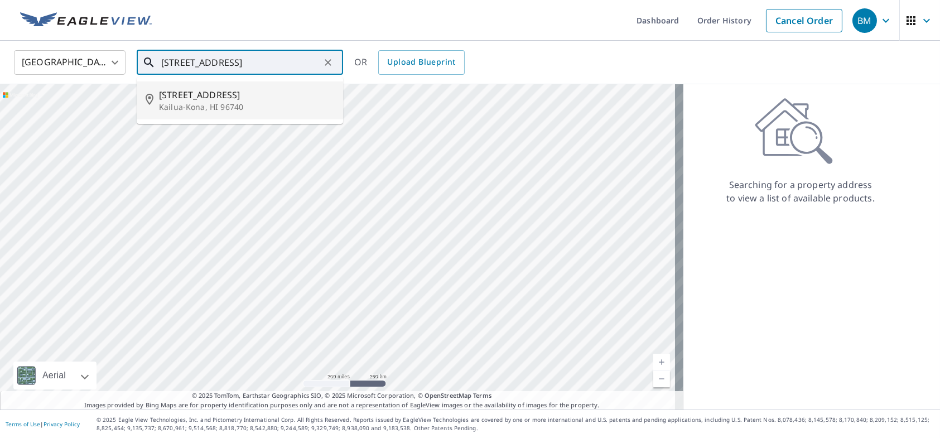  What do you see at coordinates (240, 62) in the screenshot?
I see `input: Search by address or latitude-longitude` at bounding box center [240, 62].